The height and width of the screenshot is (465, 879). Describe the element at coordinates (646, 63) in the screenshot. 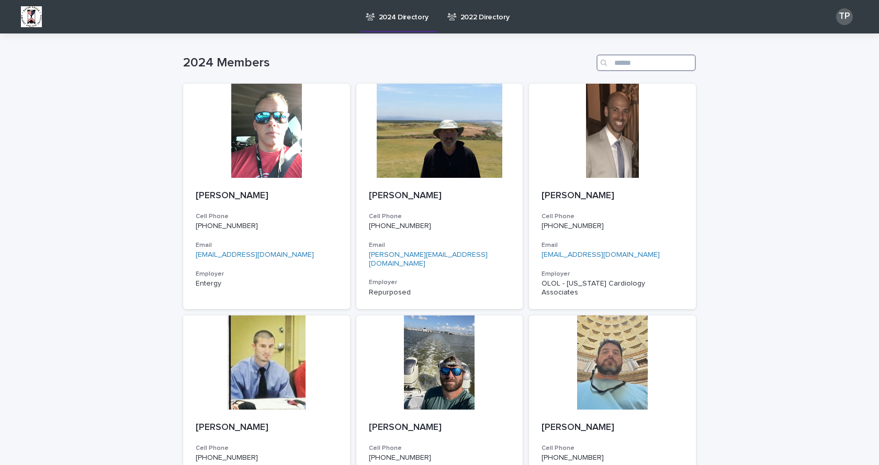

I see `div: Search` at that location.